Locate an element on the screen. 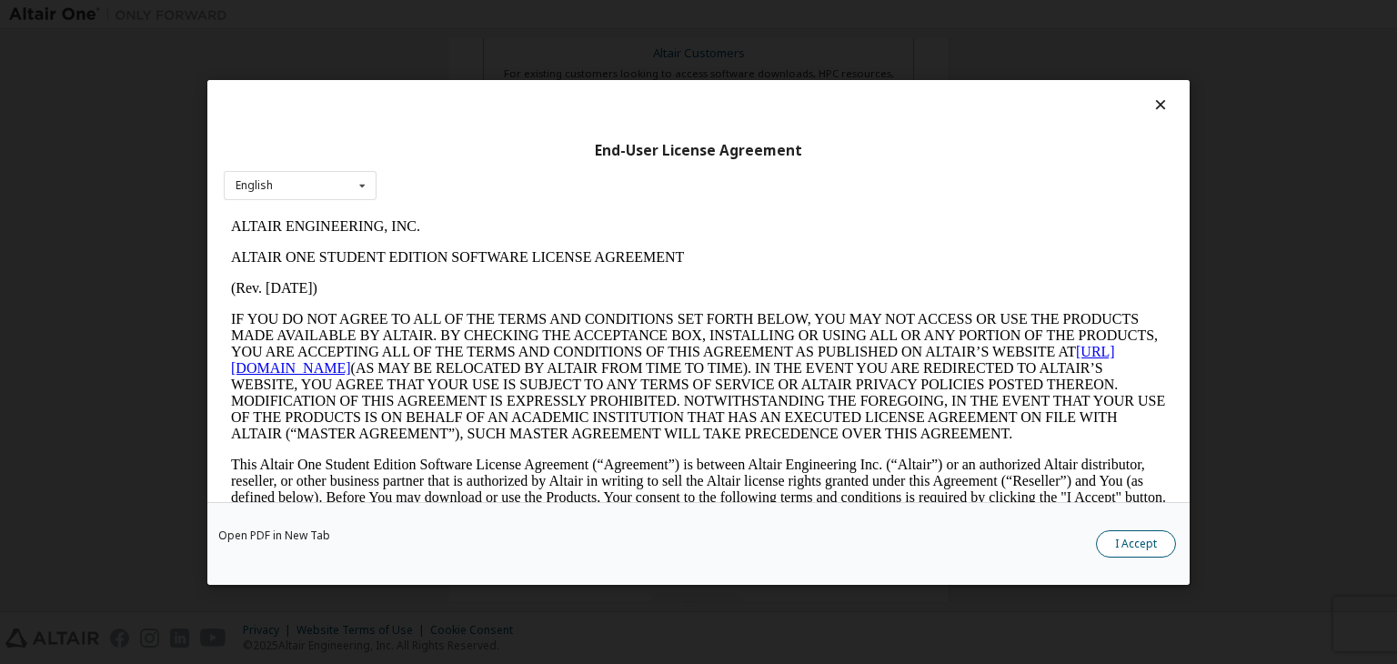 This screenshot has width=1397, height=664. p: IF YOU DO NOT AGREE TO ALL OF THE TERMS AND CONDITIONS SET FORTH BELOW, YOU MAY NOT ACCESS OR USE... is located at coordinates (475, 166).